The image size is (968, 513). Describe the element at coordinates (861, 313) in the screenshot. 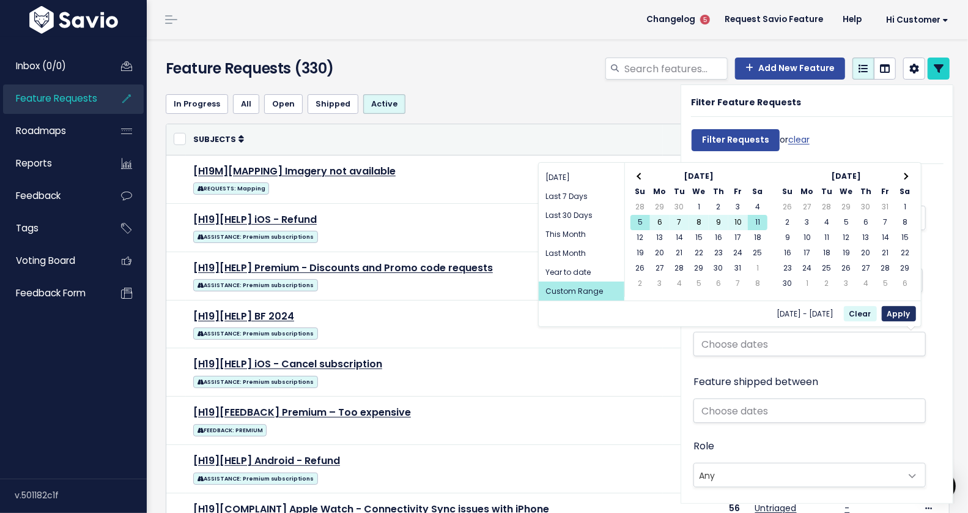

I see `button: Clear` at that location.